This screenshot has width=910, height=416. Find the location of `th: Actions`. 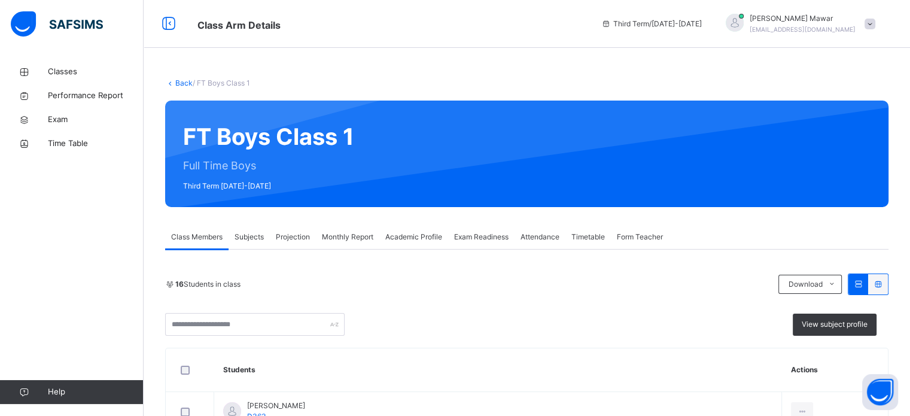

th: Actions is located at coordinates (835, 370).